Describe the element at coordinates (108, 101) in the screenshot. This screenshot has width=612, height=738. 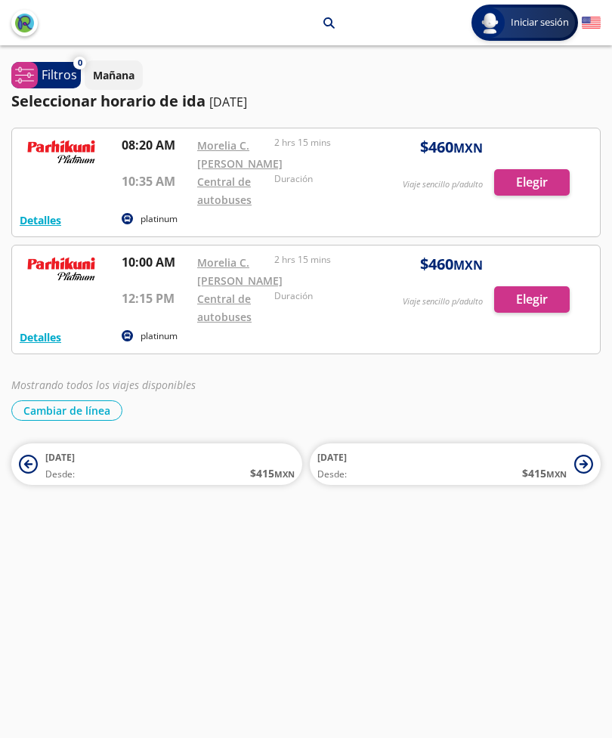
I see `p: Seleccionar horario de ida` at that location.